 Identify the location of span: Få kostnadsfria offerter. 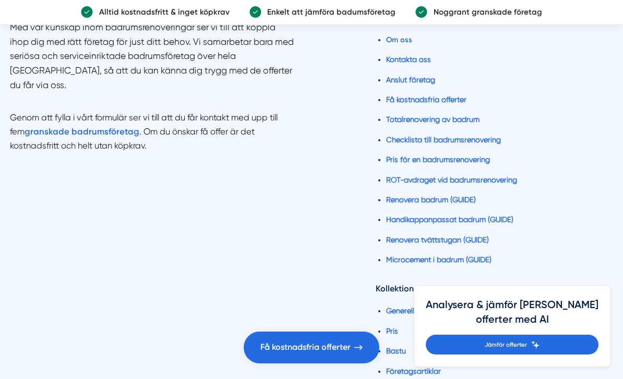
(305, 347).